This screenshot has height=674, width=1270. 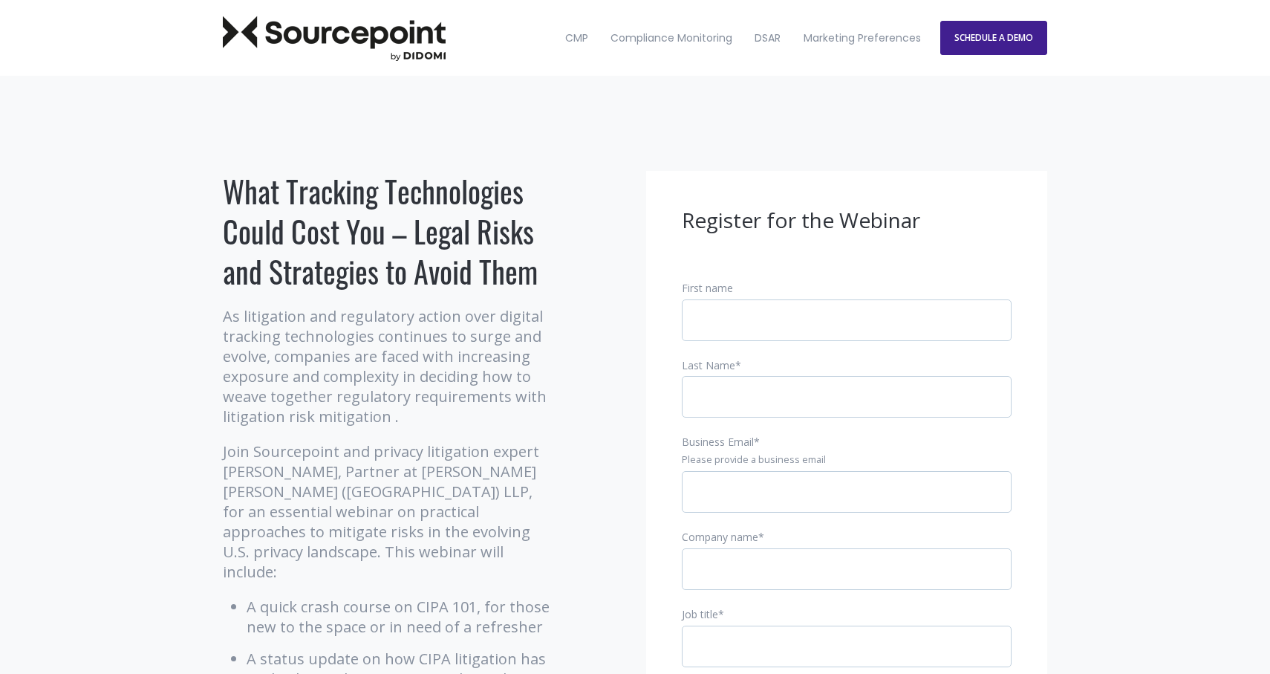 I want to click on a: SCHEDULE A DEMO, so click(x=994, y=38).